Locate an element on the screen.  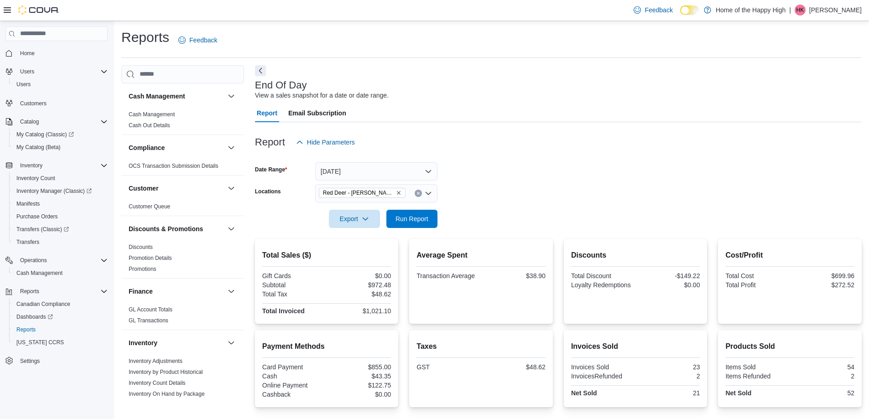
div: InvoicesRefunded is located at coordinates (602, 376).